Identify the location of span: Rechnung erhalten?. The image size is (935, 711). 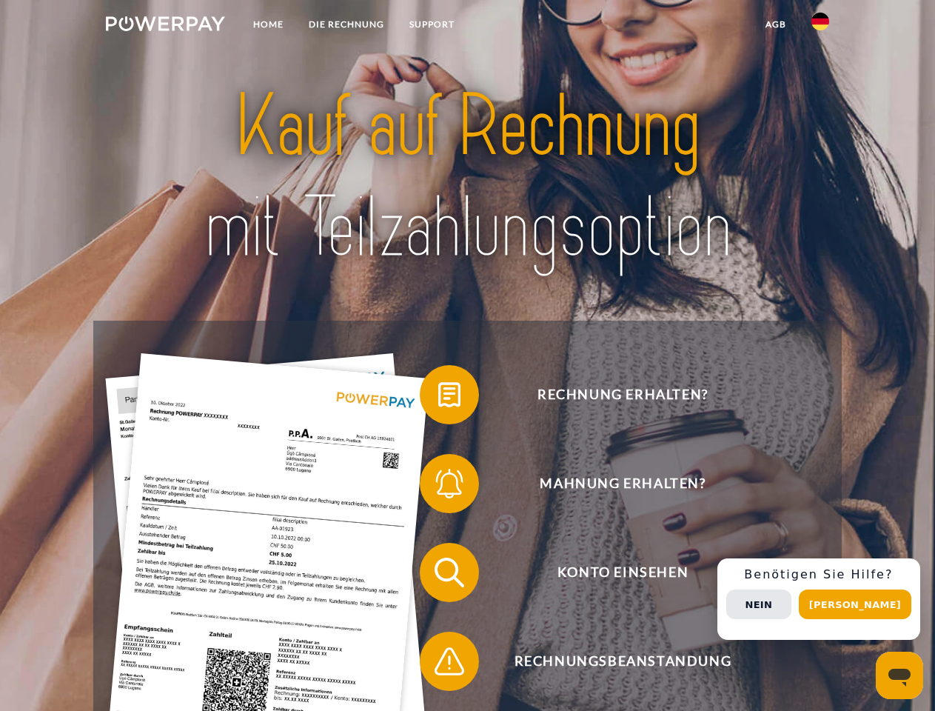
(623, 395).